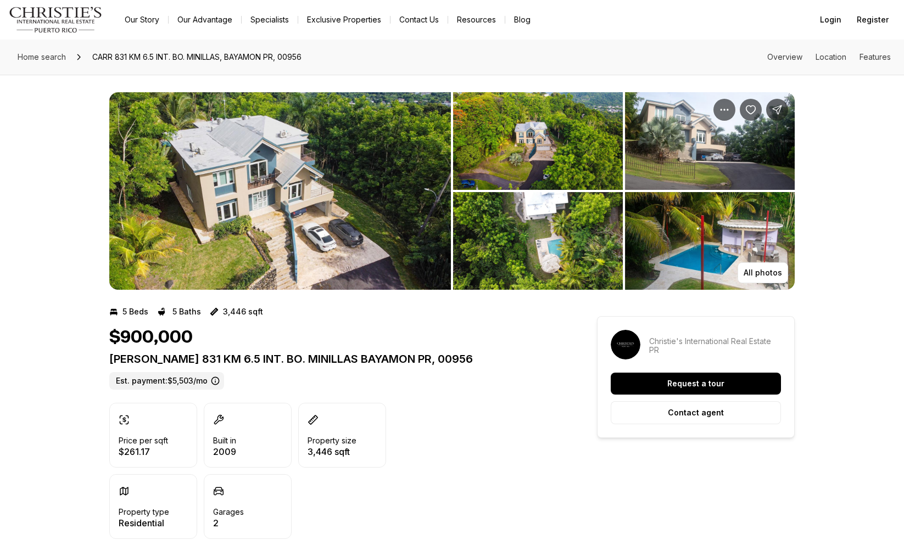 The width and height of the screenshot is (904, 540). I want to click on li: 1 of 7, so click(280, 191).